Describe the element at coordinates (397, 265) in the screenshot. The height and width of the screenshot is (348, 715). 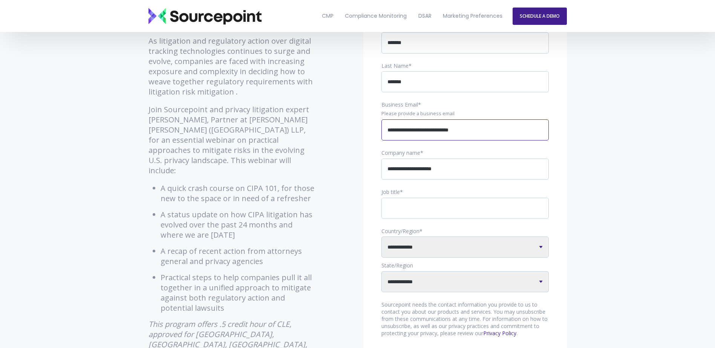
I see `span: State/Region` at that location.